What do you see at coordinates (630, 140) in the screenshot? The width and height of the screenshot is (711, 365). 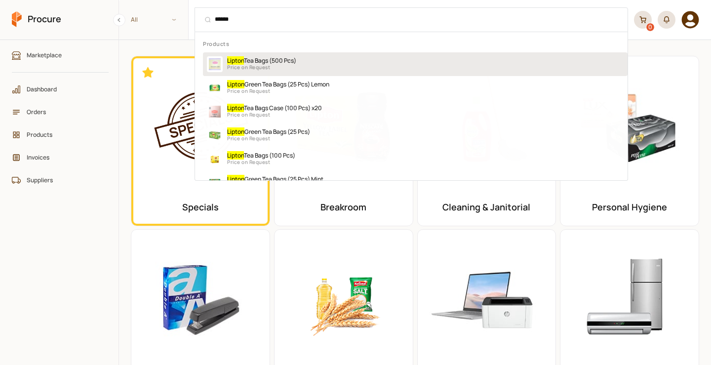 I see `a: Personal Hygiene` at bounding box center [630, 140].